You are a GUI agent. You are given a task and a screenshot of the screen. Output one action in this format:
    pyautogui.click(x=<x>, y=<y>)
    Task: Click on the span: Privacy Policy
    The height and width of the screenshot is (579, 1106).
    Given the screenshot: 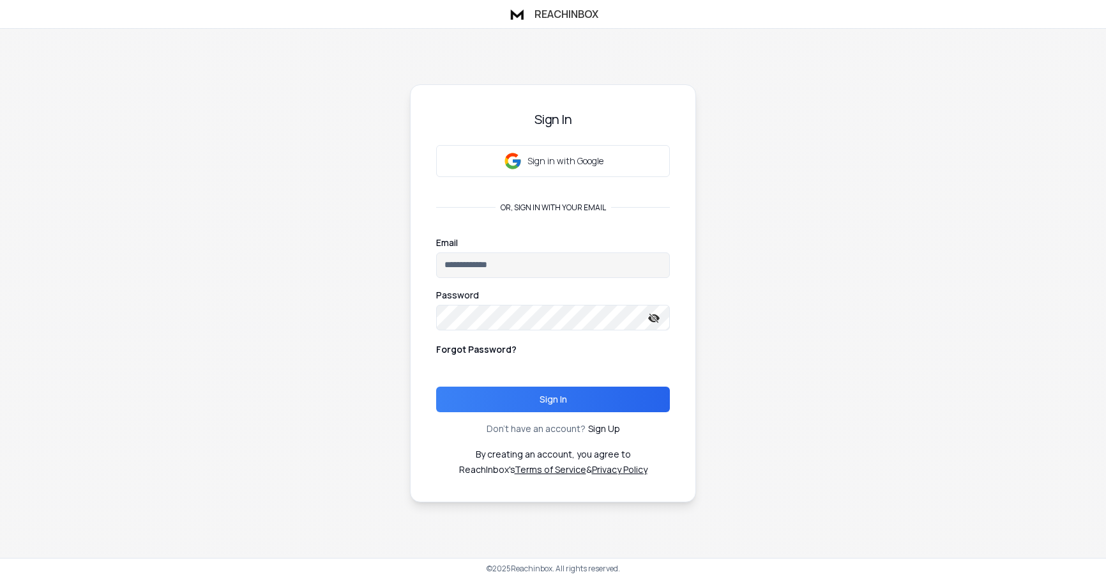 What is the action you would take?
    pyautogui.click(x=620, y=469)
    